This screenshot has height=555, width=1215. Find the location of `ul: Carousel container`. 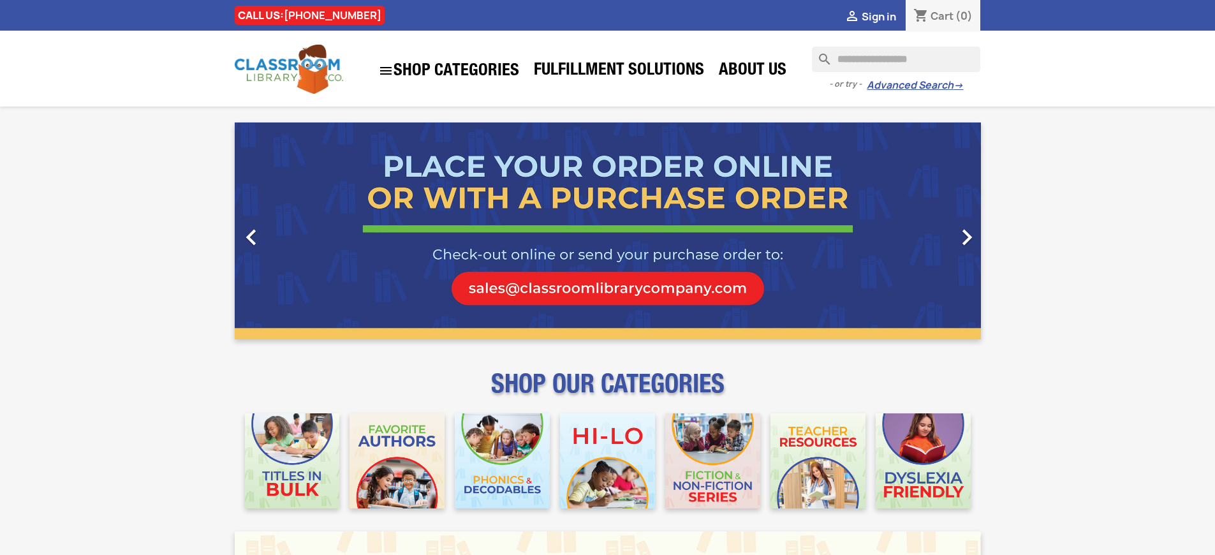

ul: Carousel container is located at coordinates (608, 231).